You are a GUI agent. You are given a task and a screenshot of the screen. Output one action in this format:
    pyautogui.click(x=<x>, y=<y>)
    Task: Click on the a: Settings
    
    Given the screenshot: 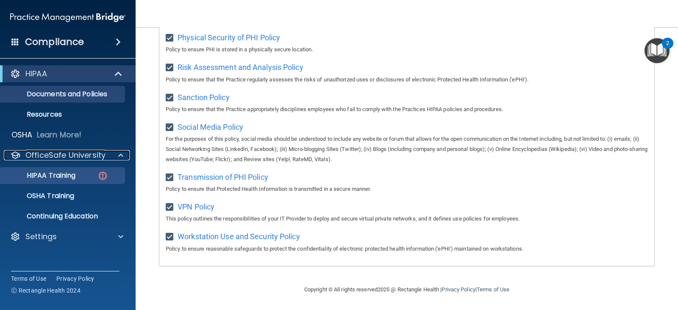 What is the action you would take?
    pyautogui.click(x=67, y=236)
    